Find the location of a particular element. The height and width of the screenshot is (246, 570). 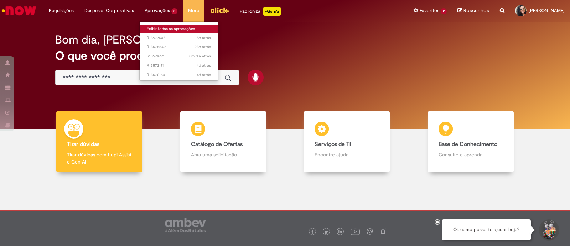

img: logo_footer_ambev_rotulo_gray.png is located at coordinates (185, 225).